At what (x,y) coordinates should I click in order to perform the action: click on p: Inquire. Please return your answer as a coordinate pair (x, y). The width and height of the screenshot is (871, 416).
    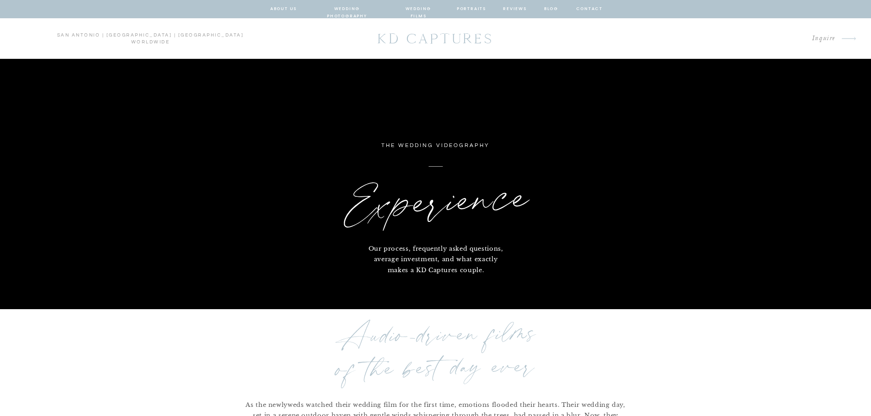
    Looking at the image, I should click on (739, 38).